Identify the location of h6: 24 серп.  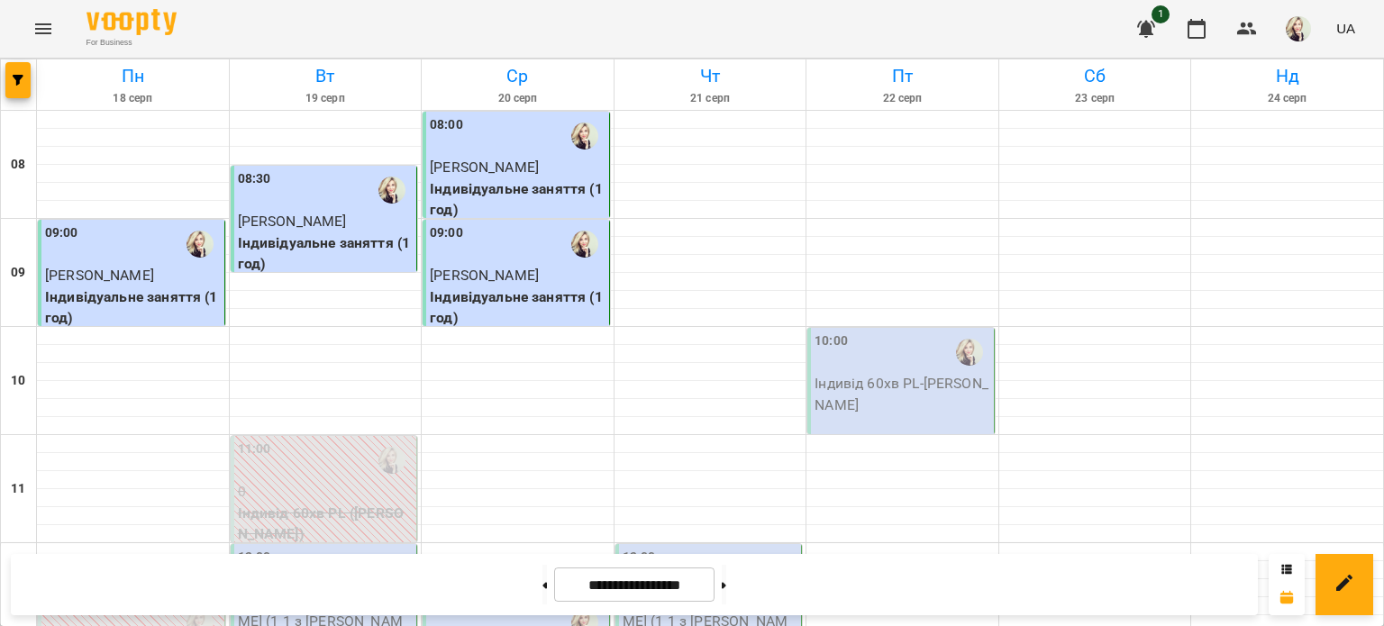
(1287, 98).